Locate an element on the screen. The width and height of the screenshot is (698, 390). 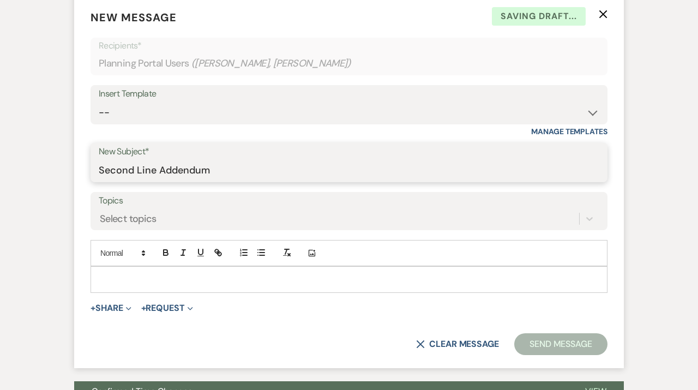
label: Topics is located at coordinates (349, 201).